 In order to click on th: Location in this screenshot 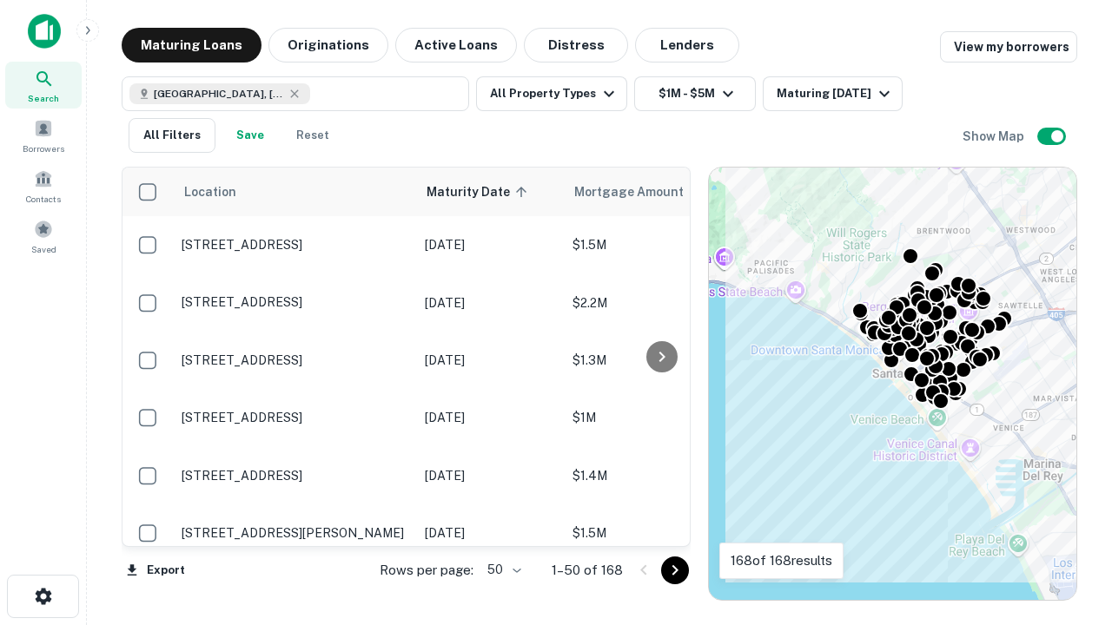, I will do `click(294, 192)`.